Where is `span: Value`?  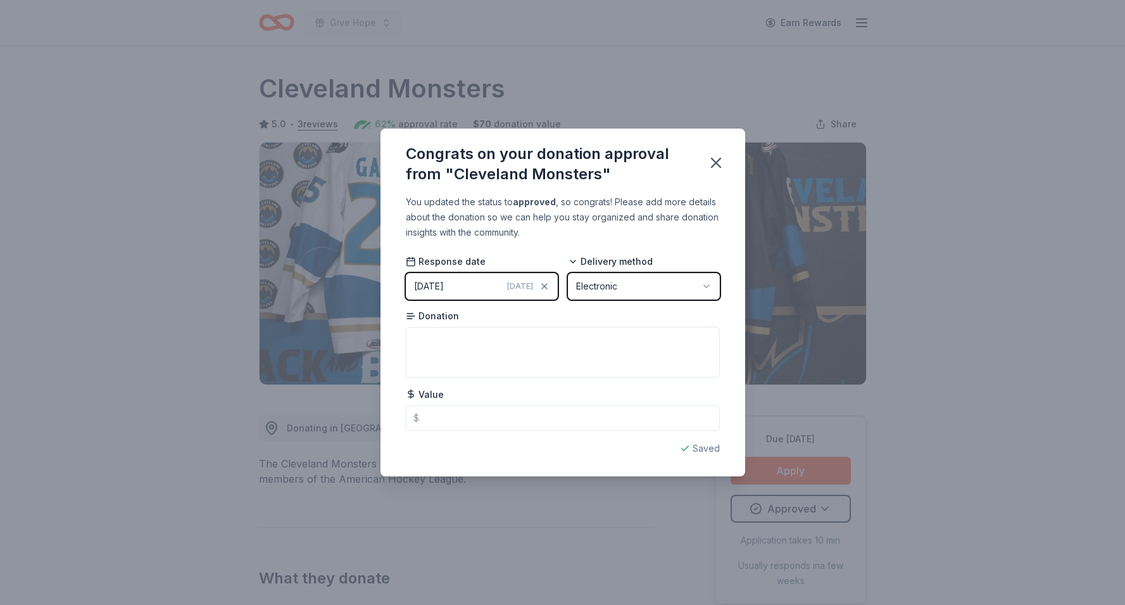
span: Value is located at coordinates (425, 394).